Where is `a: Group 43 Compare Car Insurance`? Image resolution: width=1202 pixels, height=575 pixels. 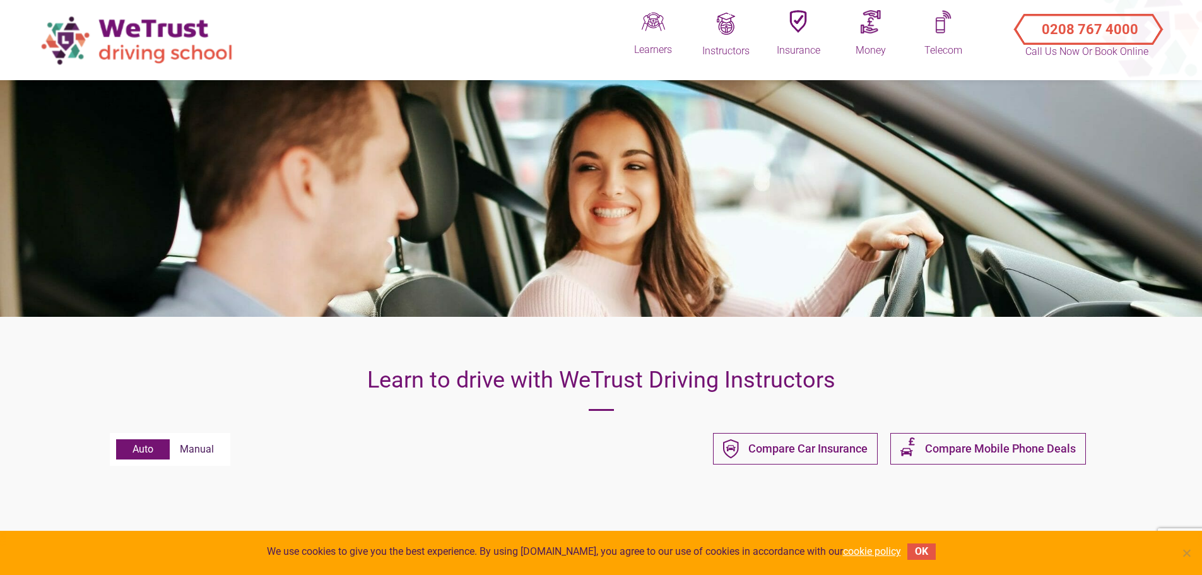 a: Group 43 Compare Car Insurance is located at coordinates (795, 449).